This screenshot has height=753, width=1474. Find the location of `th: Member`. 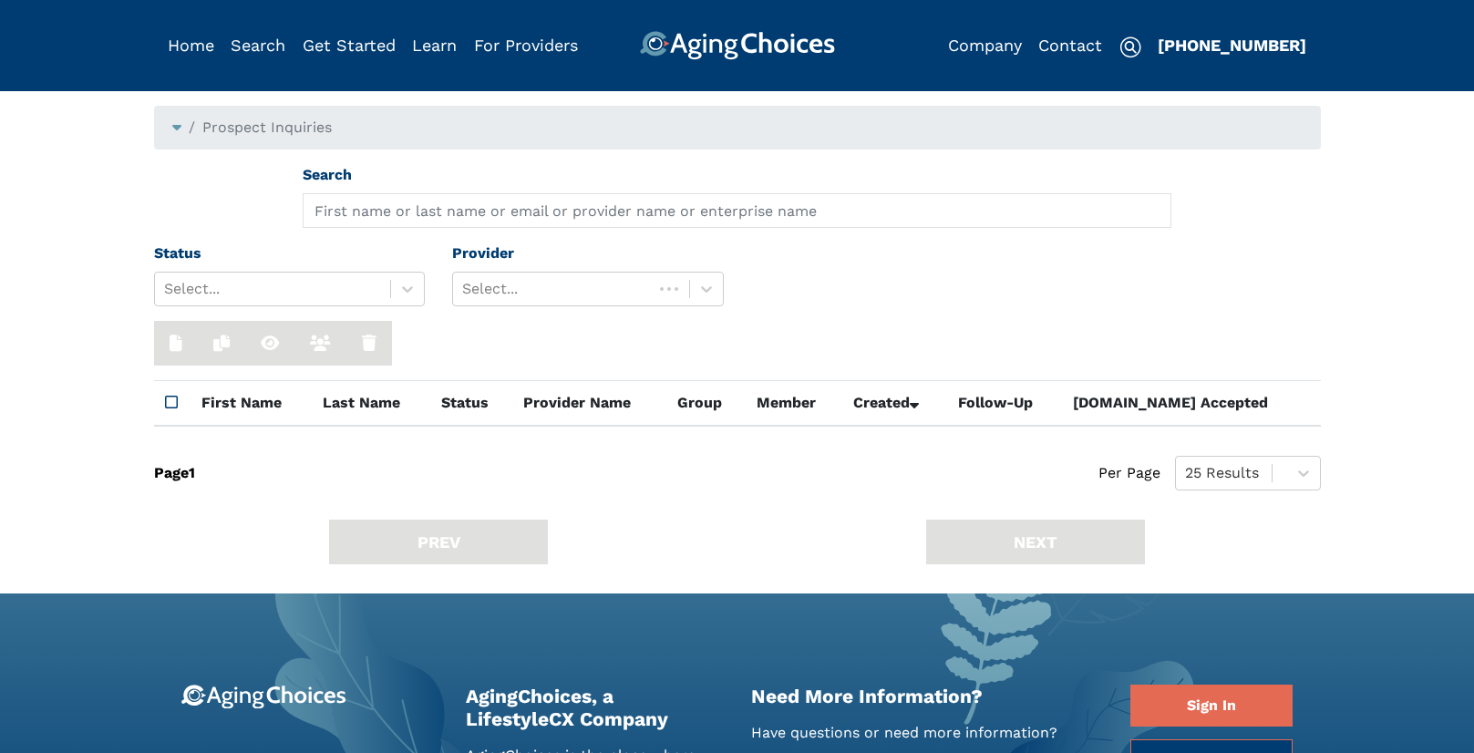

th: Member is located at coordinates (794, 404).